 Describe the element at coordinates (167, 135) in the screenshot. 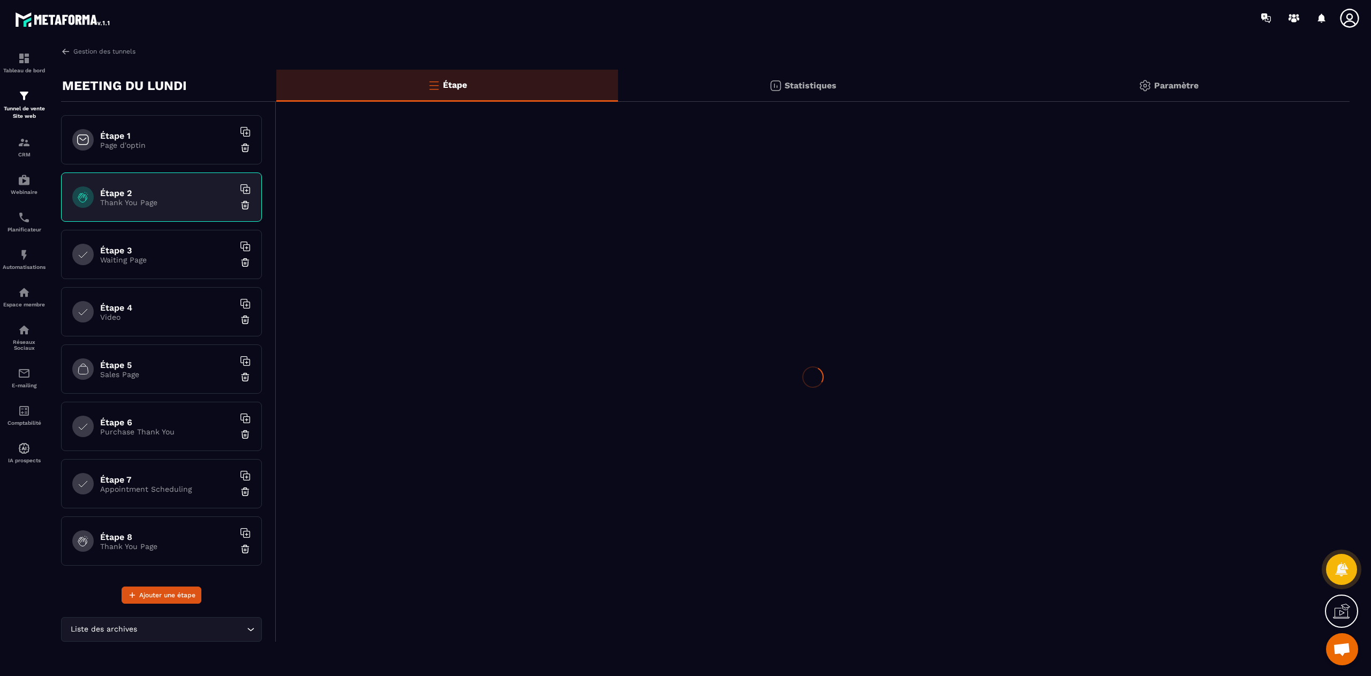

I see `h6: Étape 1` at that location.